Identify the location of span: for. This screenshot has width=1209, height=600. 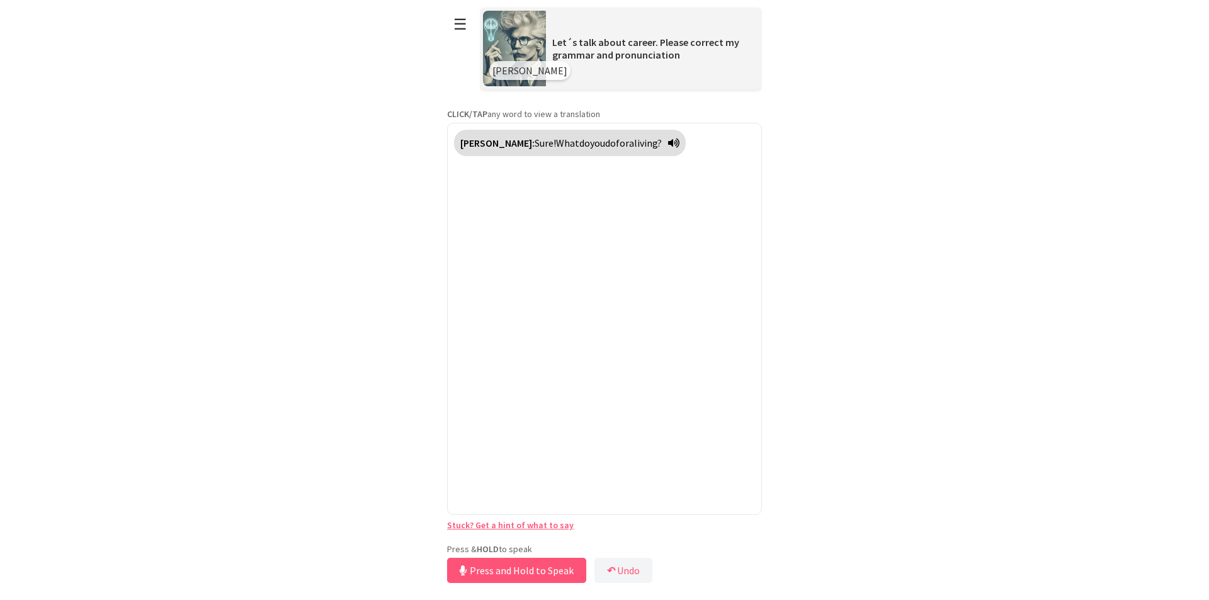
(622, 143).